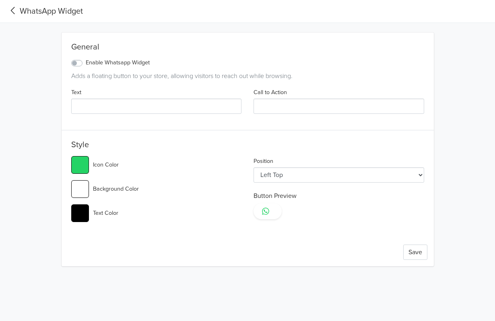  Describe the element at coordinates (106, 165) in the screenshot. I see `label: Icon Color` at that location.